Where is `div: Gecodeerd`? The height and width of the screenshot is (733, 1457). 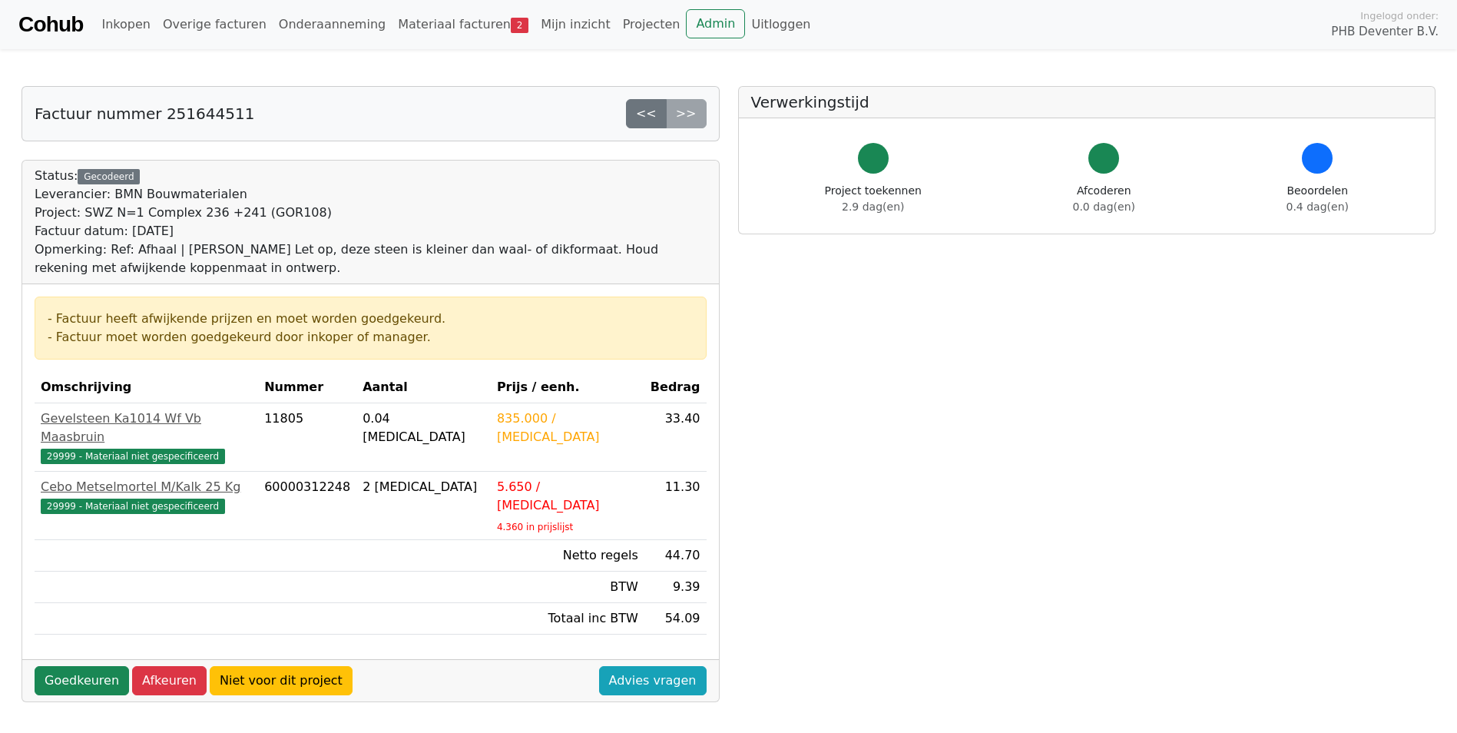 div: Gecodeerd is located at coordinates (108, 177).